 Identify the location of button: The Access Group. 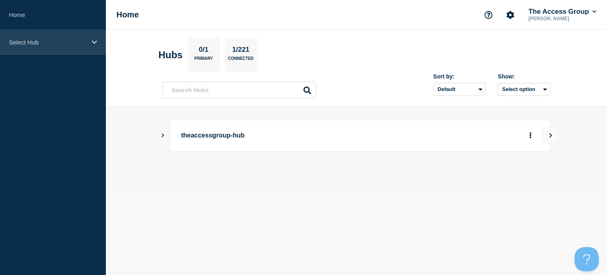
(562, 12).